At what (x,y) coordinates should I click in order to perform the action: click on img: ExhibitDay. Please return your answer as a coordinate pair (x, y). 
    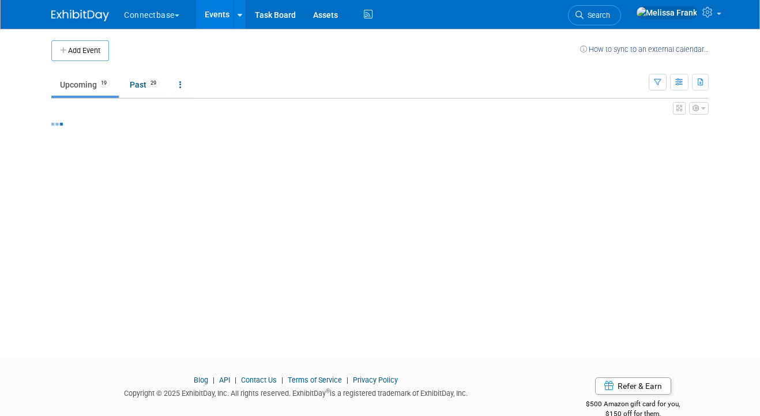
    Looking at the image, I should click on (80, 16).